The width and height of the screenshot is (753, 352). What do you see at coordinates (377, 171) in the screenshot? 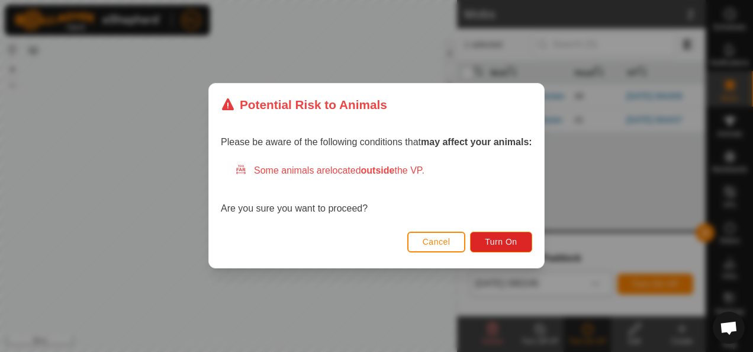
I see `span: located the VP.` at bounding box center [377, 171].